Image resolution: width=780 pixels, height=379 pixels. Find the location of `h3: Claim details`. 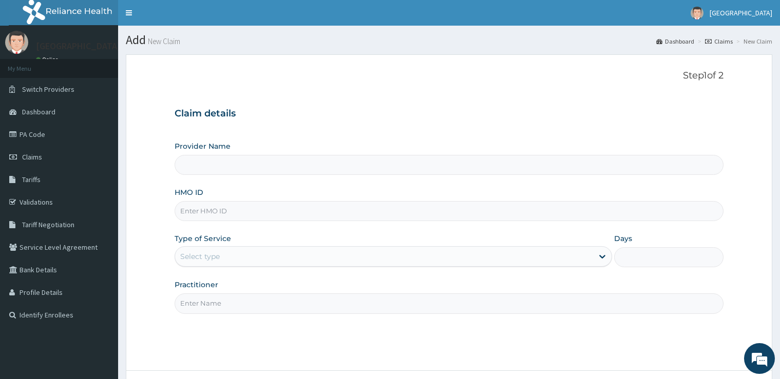

h3: Claim details is located at coordinates (449, 114).